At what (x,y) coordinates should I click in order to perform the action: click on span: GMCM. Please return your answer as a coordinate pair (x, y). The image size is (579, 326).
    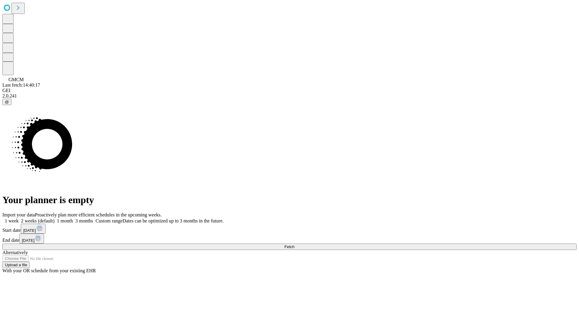
    Looking at the image, I should click on (16, 79).